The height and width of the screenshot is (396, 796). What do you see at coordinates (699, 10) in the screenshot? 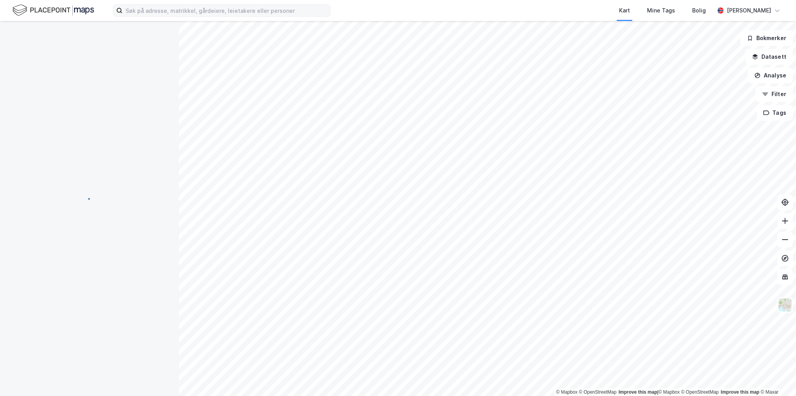
I see `div: Bolig` at bounding box center [699, 10].